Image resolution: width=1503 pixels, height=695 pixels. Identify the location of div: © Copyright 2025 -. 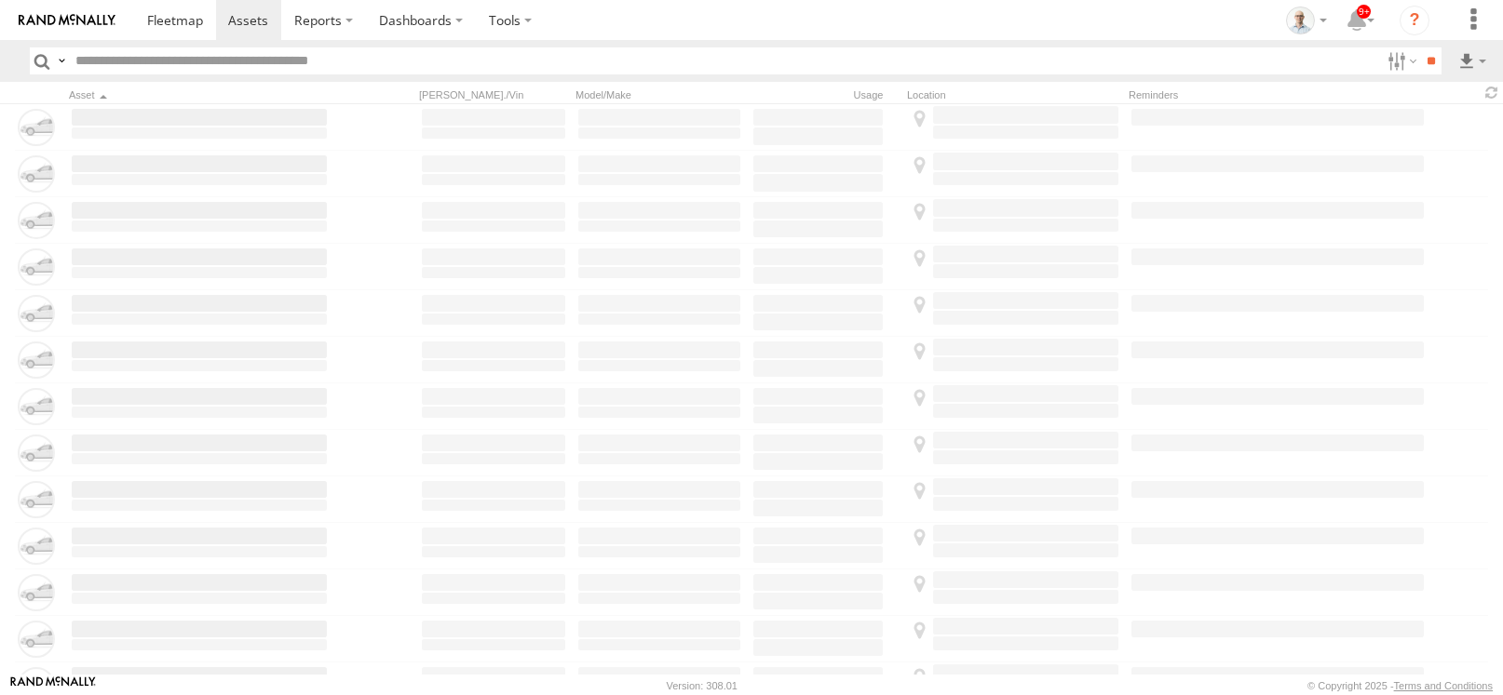
(1399, 686).